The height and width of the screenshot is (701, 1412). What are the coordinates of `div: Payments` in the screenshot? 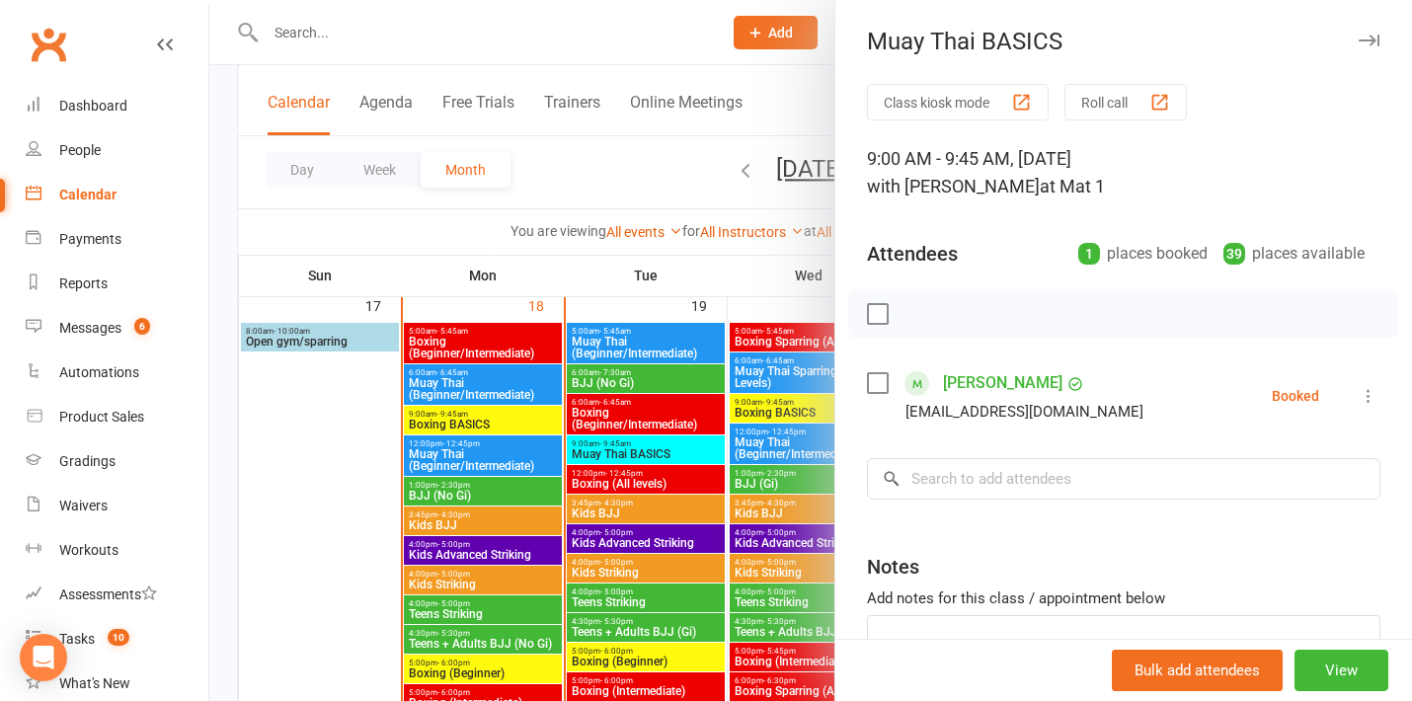 It's located at (90, 239).